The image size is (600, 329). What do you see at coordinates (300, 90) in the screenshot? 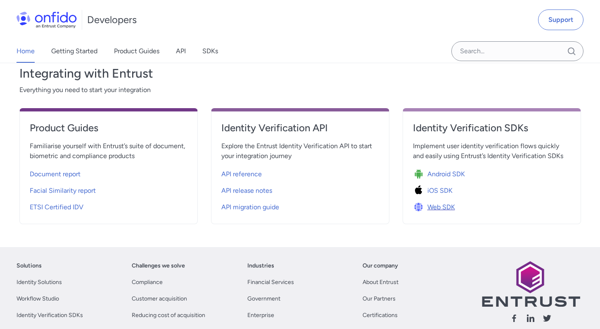
I see `span: Everything you need to start your integration` at bounding box center [300, 90].